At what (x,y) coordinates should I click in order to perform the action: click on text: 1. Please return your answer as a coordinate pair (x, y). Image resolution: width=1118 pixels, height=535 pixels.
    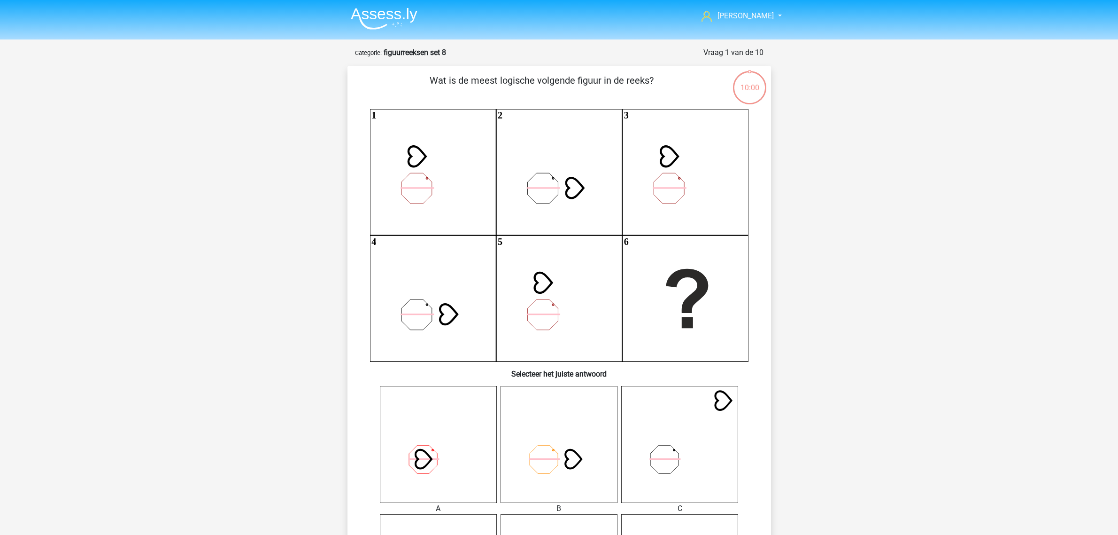
    Looking at the image, I should click on (374, 115).